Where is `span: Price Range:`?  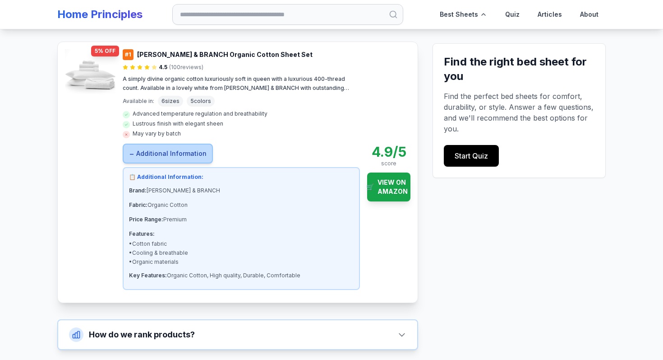 span: Price Range: is located at coordinates (146, 219).